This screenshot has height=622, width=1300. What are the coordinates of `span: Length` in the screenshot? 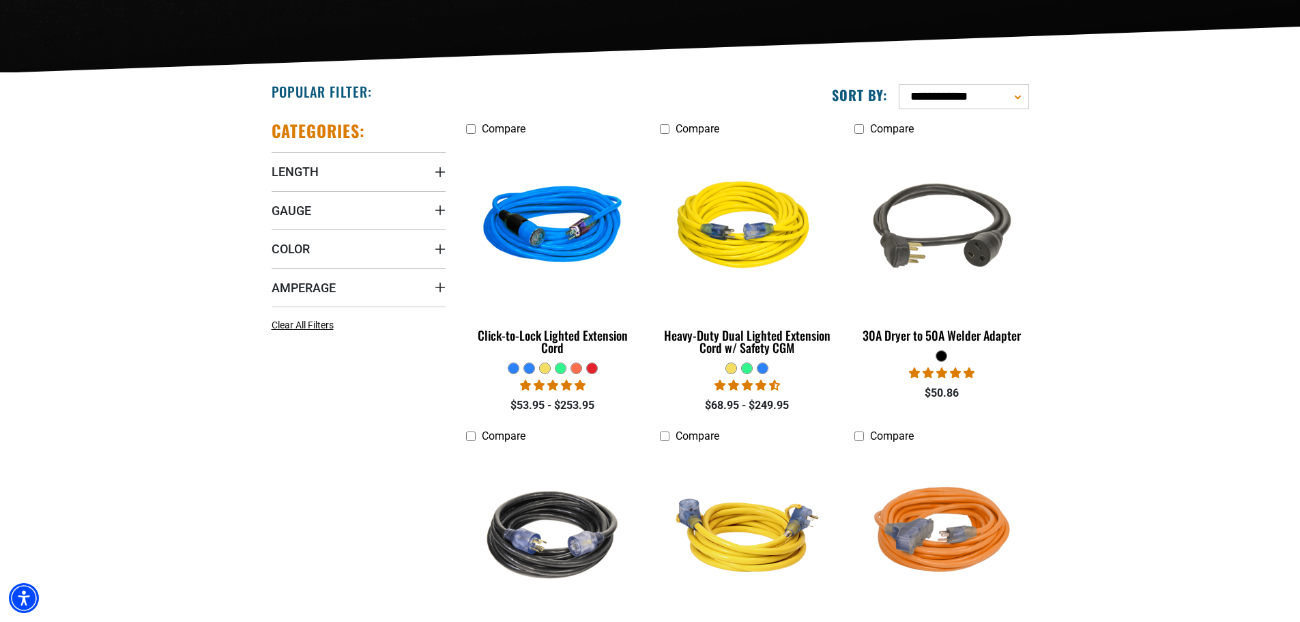 It's located at (295, 171).